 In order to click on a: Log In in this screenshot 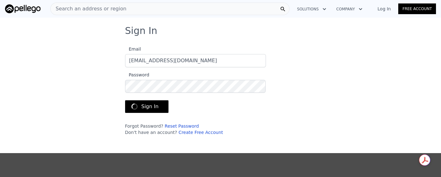, I will do `click(384, 9)`.